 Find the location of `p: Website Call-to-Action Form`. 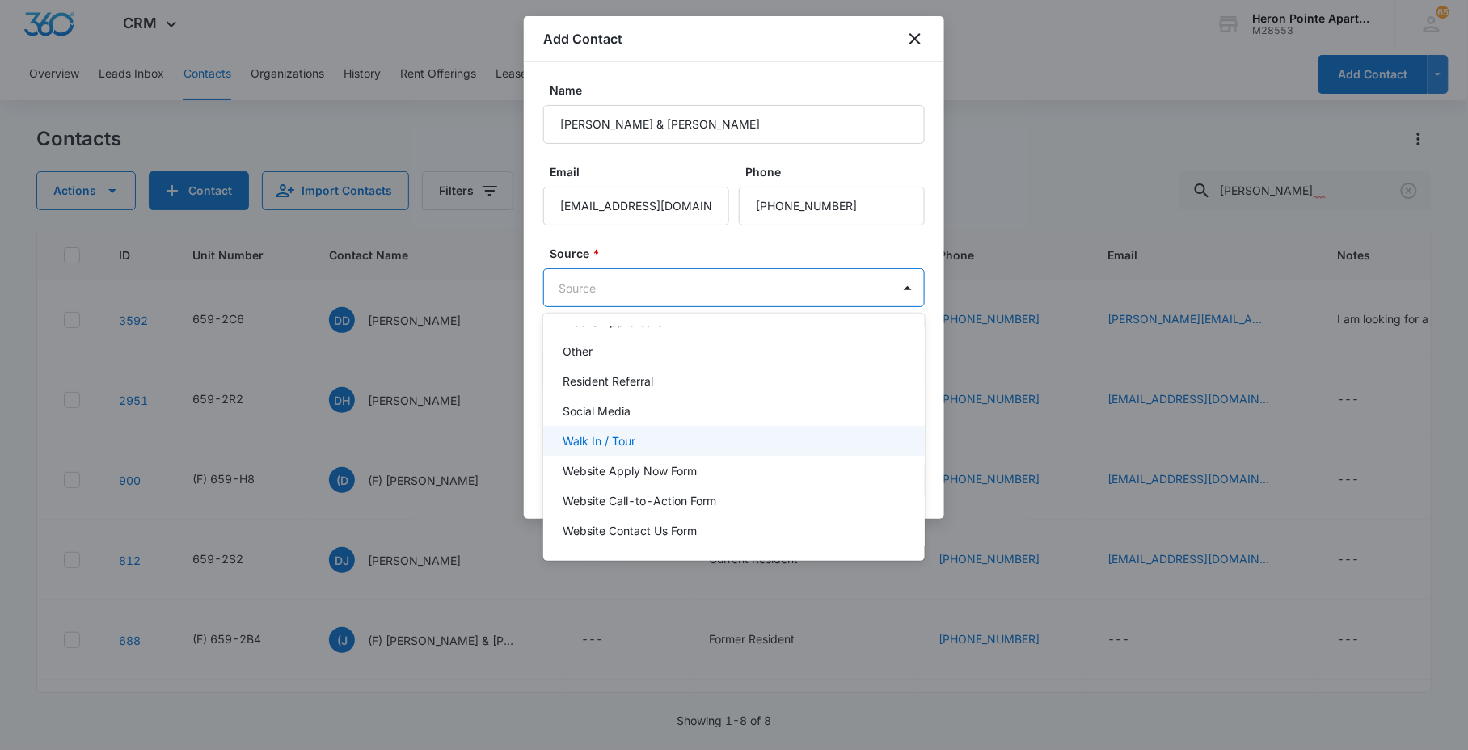

p: Website Call-to-Action Form is located at coordinates (639, 500).